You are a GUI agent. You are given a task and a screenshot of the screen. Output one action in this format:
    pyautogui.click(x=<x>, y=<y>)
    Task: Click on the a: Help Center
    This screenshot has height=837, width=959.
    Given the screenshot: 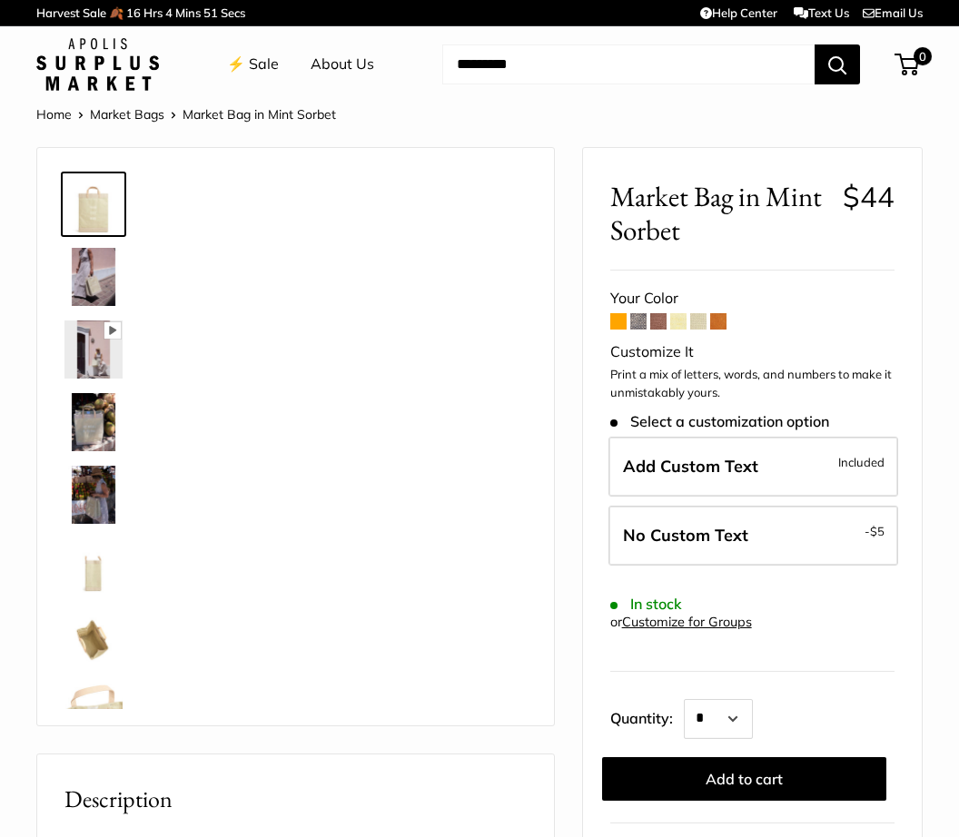 What is the action you would take?
    pyautogui.click(x=738, y=13)
    